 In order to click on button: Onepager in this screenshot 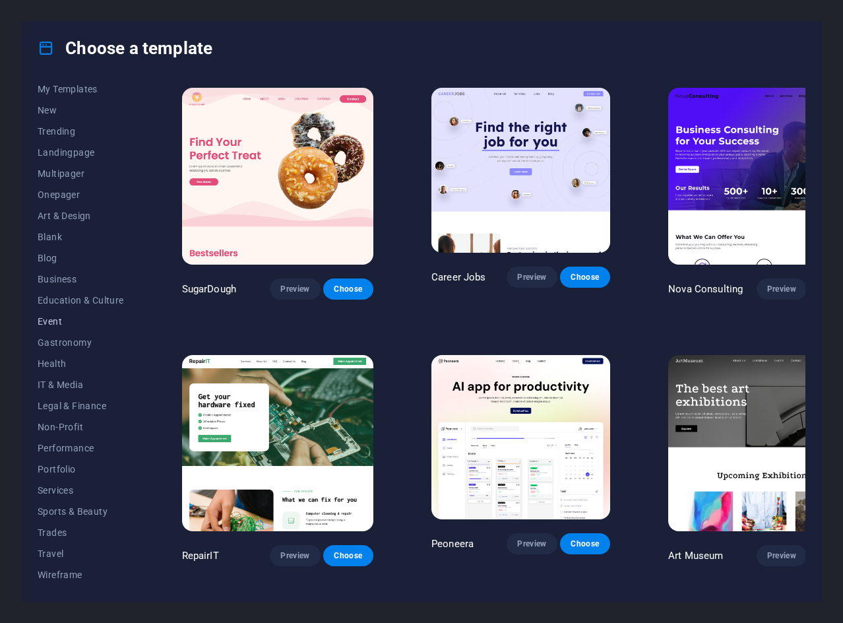, I will do `click(80, 195)`.